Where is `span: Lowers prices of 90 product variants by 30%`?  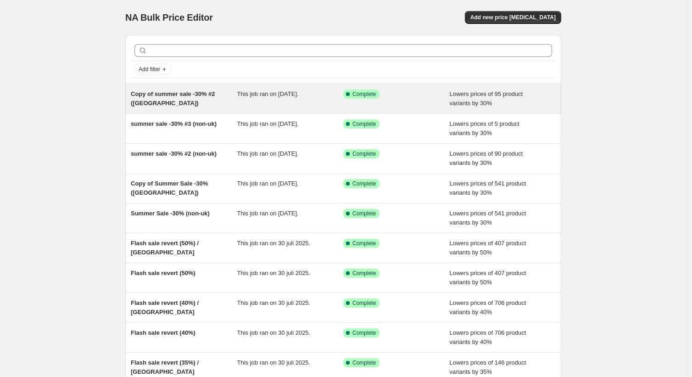
span: Lowers prices of 90 product variants by 30% is located at coordinates (487, 158).